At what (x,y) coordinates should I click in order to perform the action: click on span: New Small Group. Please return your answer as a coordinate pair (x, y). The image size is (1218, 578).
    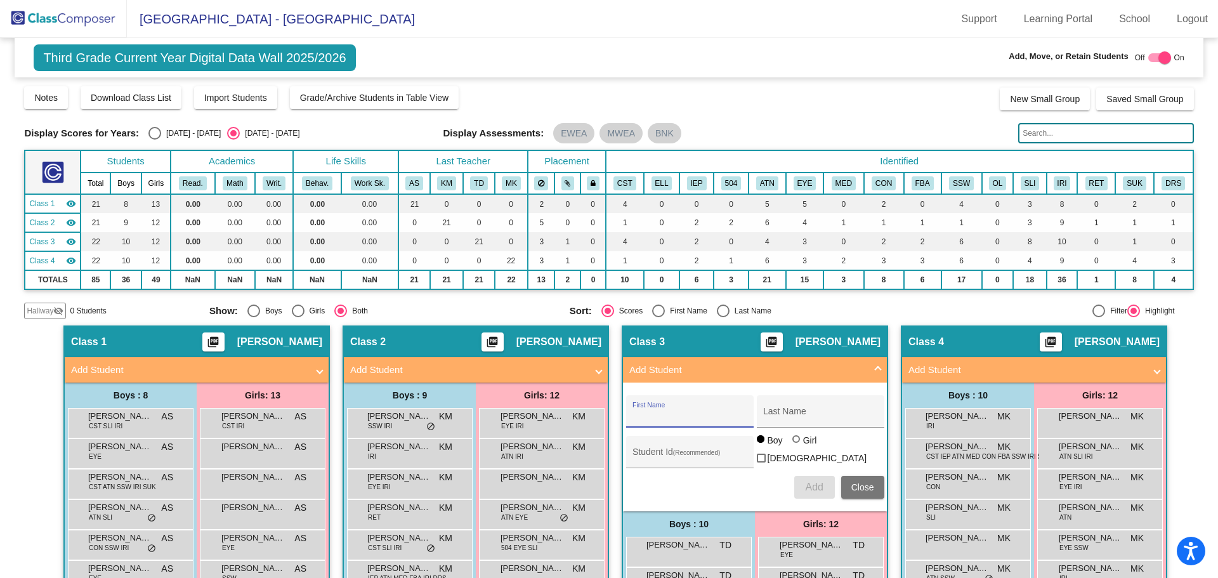
    Looking at the image, I should click on (1044, 99).